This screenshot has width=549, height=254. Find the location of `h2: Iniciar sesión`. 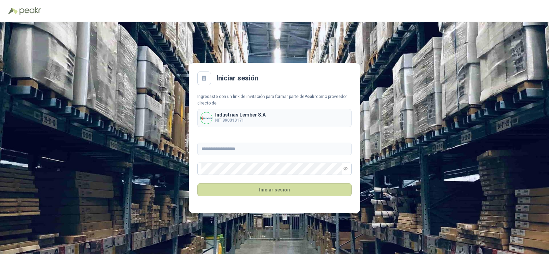

h2: Iniciar sesión is located at coordinates (237, 78).